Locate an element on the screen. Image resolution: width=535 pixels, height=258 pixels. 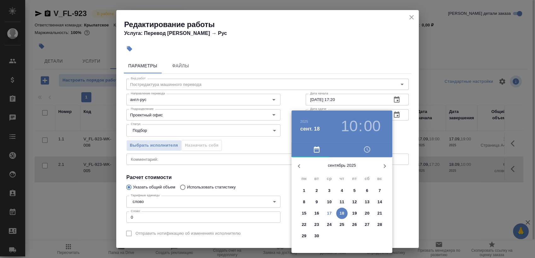
p: 14 is located at coordinates (380, 202).